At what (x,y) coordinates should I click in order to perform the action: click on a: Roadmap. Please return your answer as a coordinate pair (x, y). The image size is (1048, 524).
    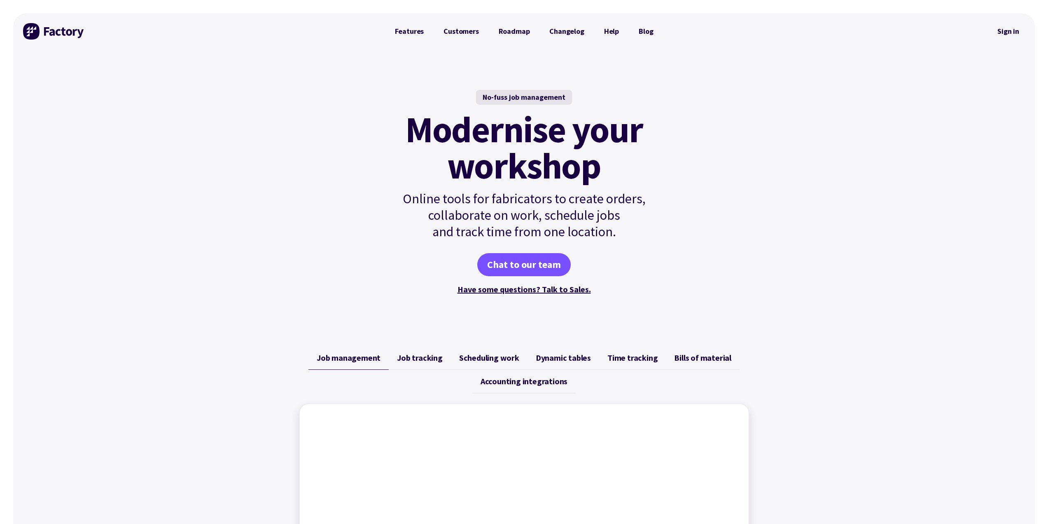
    Looking at the image, I should click on (515, 31).